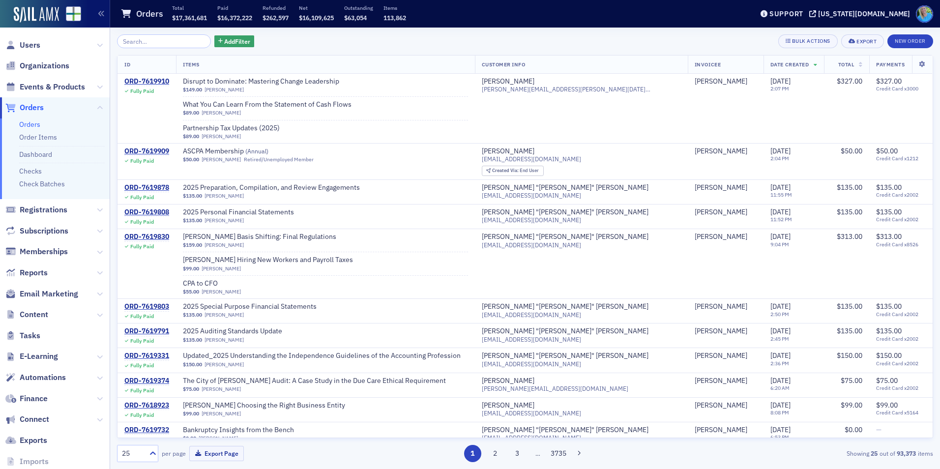  What do you see at coordinates (36, 252) in the screenshot?
I see `a: Memberships` at bounding box center [36, 252].